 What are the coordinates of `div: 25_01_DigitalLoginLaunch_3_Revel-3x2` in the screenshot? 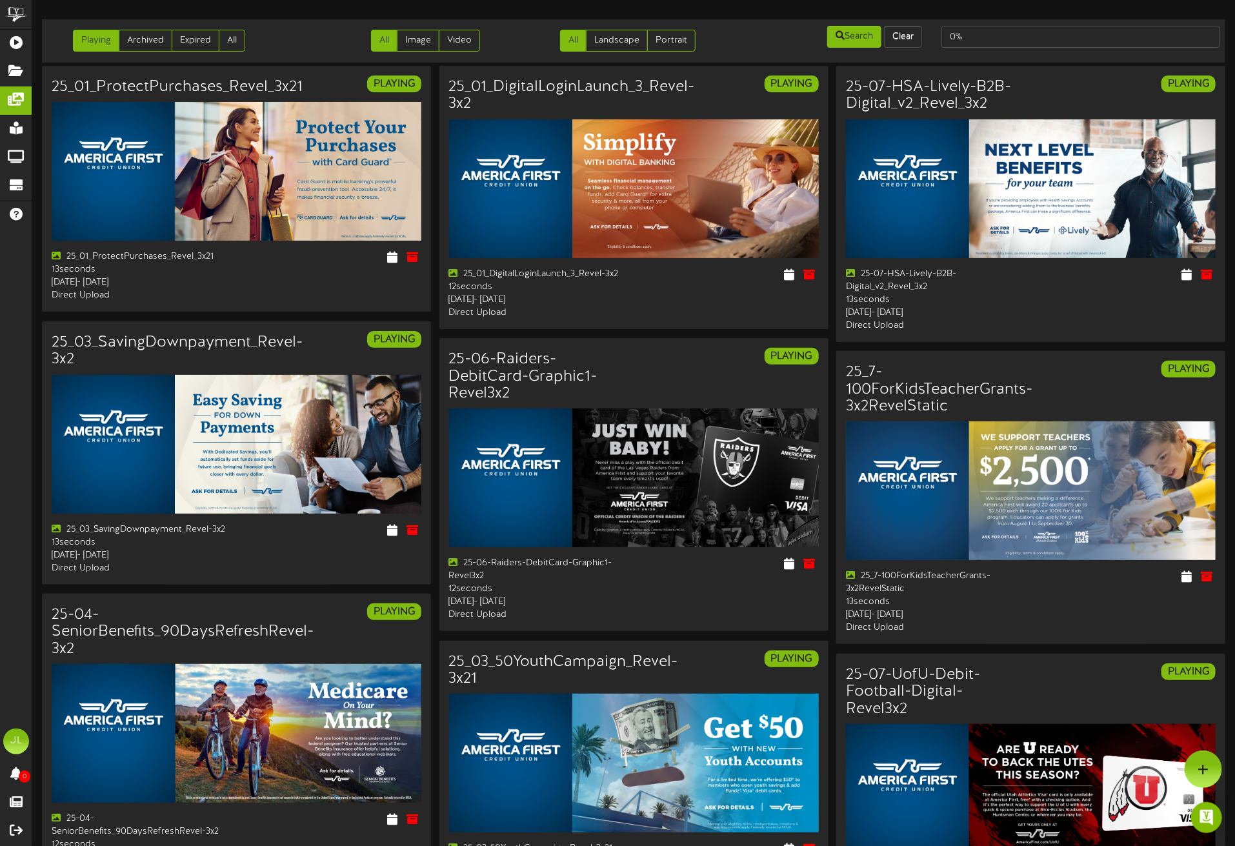 It's located at (537, 274).